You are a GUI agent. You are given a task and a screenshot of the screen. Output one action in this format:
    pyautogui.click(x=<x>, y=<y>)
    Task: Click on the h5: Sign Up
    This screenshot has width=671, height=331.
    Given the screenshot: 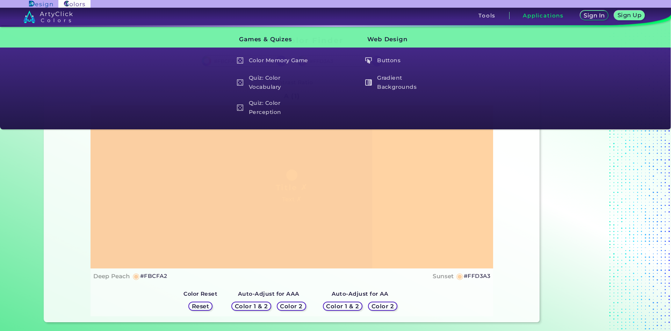 What is the action you would take?
    pyautogui.click(x=629, y=15)
    